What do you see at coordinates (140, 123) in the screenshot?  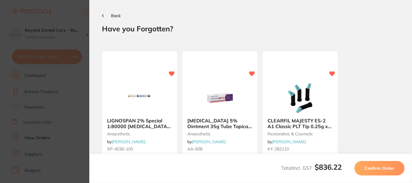 I see `b: LIGNOSPAN 2% Special 1:80000 adrenalin 2.2ml 2xBox 50` at bounding box center [140, 123].